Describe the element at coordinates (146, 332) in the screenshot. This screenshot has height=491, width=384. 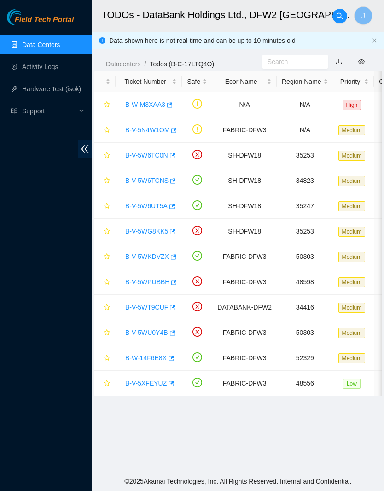
I see `a: B-V-5WU0Y4B` at that location.